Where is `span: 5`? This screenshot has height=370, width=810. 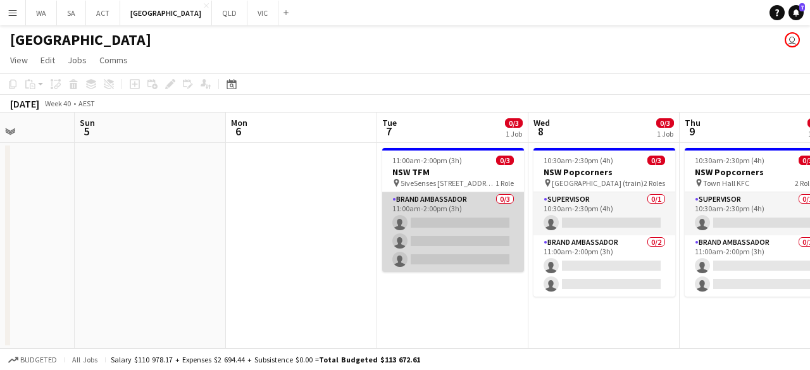
span: 5 is located at coordinates (86, 131).